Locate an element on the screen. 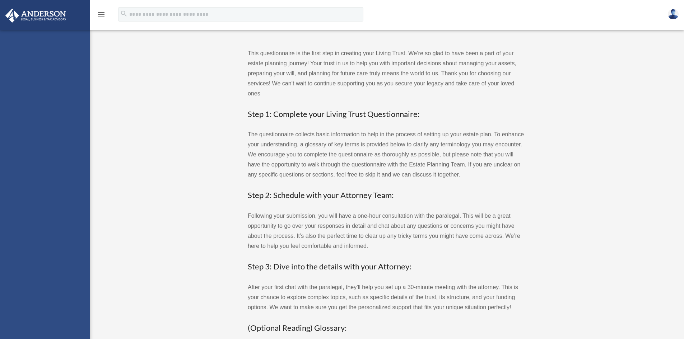 This screenshot has width=684, height=339. p: Following your submission, you will have a one-hour consultation with the paralegal. This will be... is located at coordinates (386, 231).